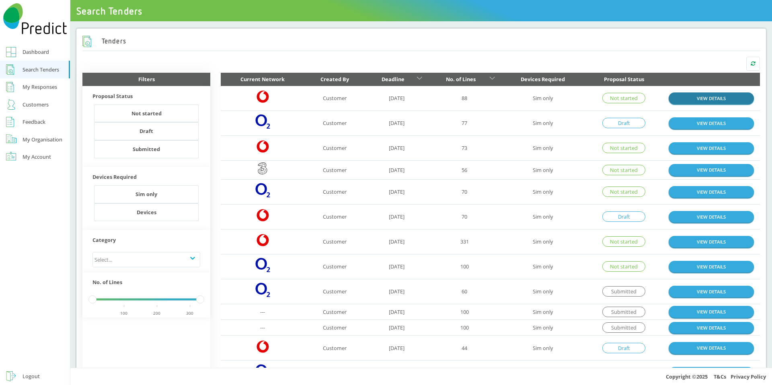 The image size is (772, 385). What do you see at coordinates (103, 260) in the screenshot?
I see `div: Select...` at bounding box center [103, 260].